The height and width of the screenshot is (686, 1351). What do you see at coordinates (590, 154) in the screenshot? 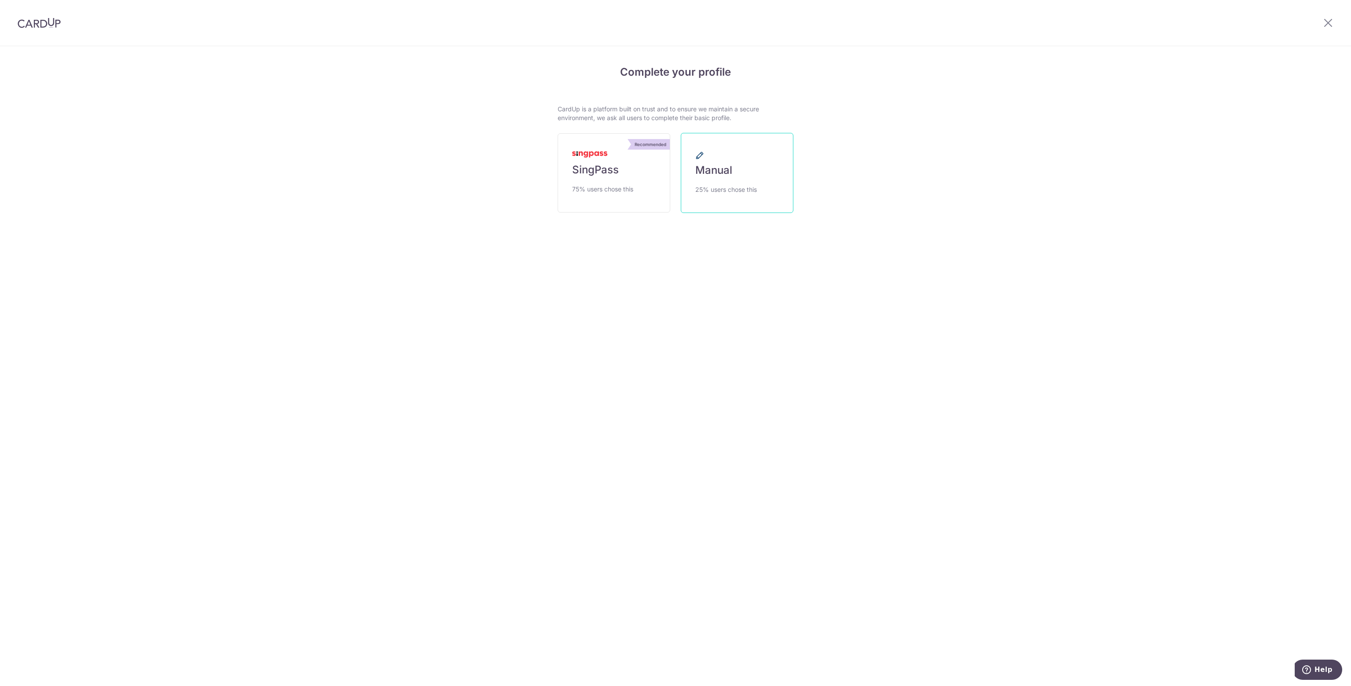
I see `img: MyInfoLogo` at bounding box center [590, 154].